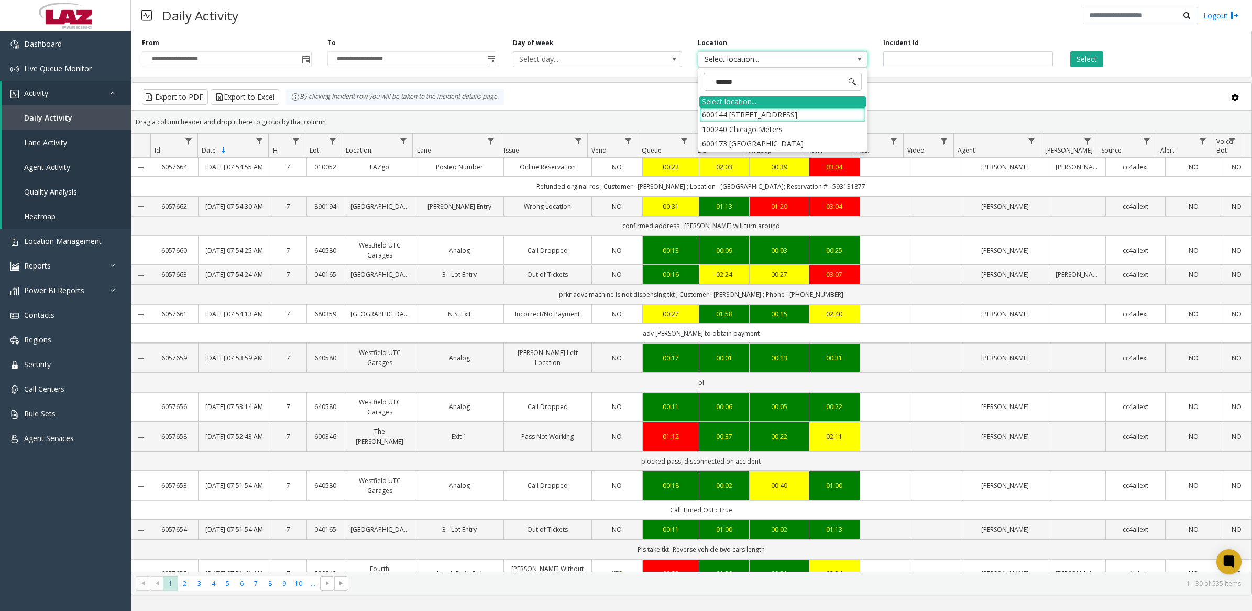 Image resolution: width=1252 pixels, height=611 pixels. I want to click on a: 6057664, so click(174, 167).